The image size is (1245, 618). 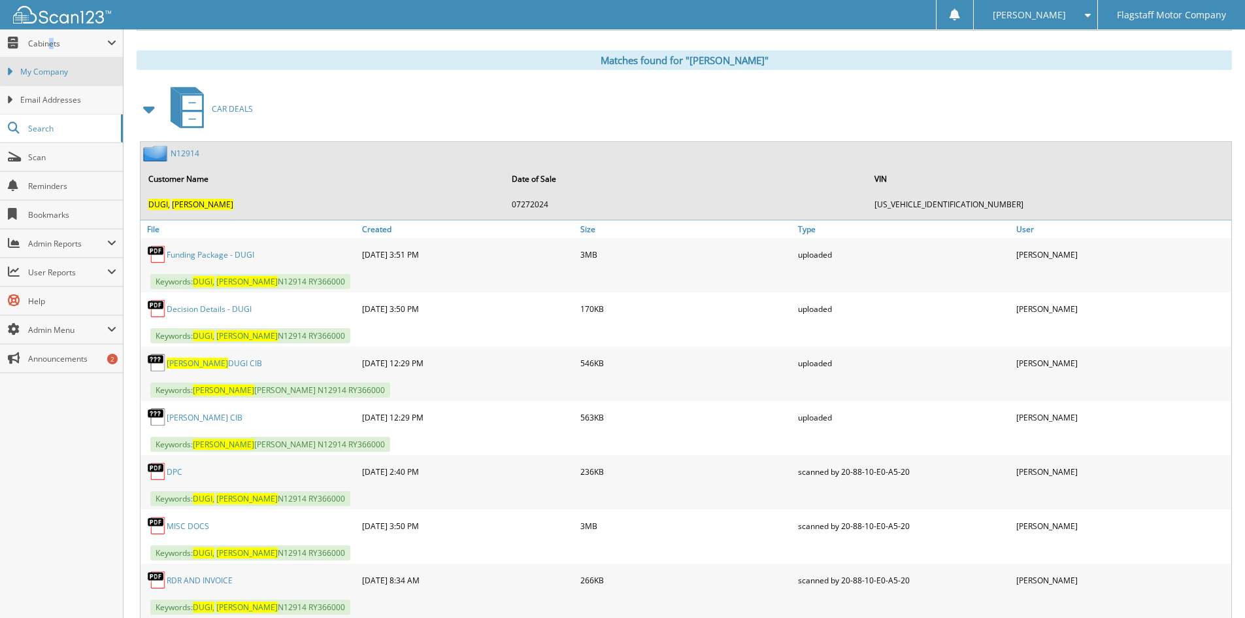 What do you see at coordinates (67, 43) in the screenshot?
I see `span: Cabinets` at bounding box center [67, 43].